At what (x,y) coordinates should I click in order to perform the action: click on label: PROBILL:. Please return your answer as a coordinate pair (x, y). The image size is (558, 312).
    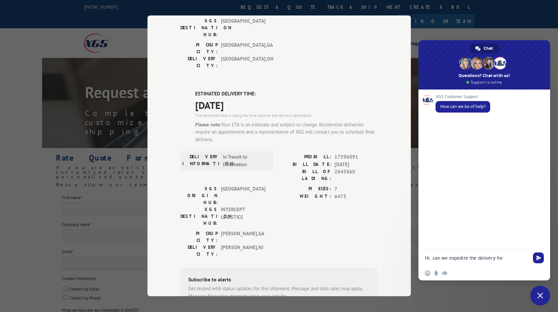
    Looking at the image, I should click on (305, 157).